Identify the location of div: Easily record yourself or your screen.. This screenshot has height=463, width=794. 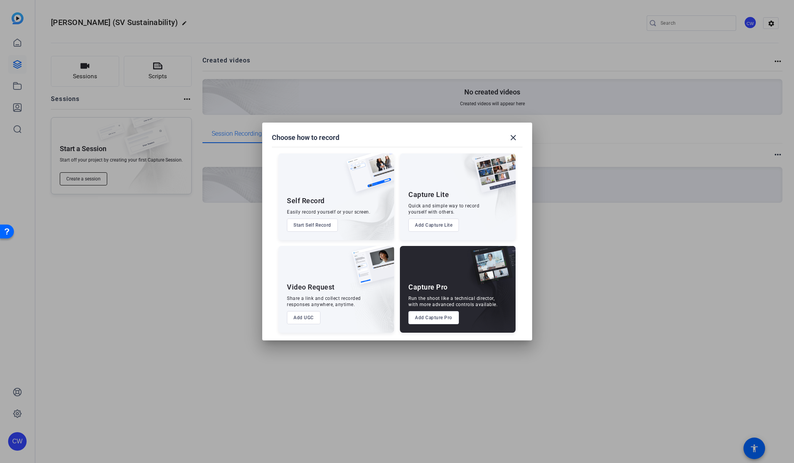
(329, 212).